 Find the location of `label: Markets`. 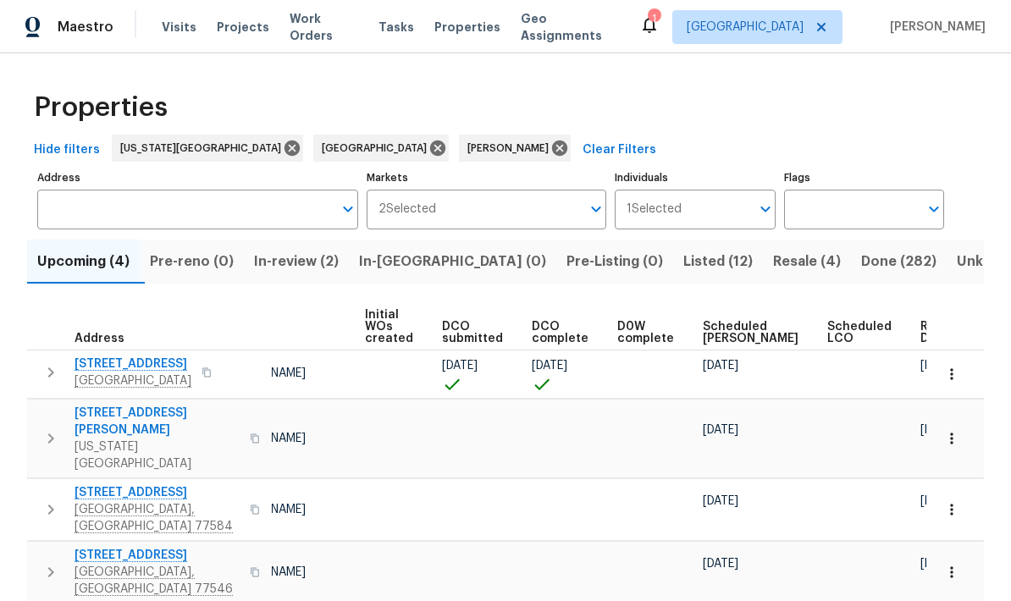

label: Markets is located at coordinates (487, 178).